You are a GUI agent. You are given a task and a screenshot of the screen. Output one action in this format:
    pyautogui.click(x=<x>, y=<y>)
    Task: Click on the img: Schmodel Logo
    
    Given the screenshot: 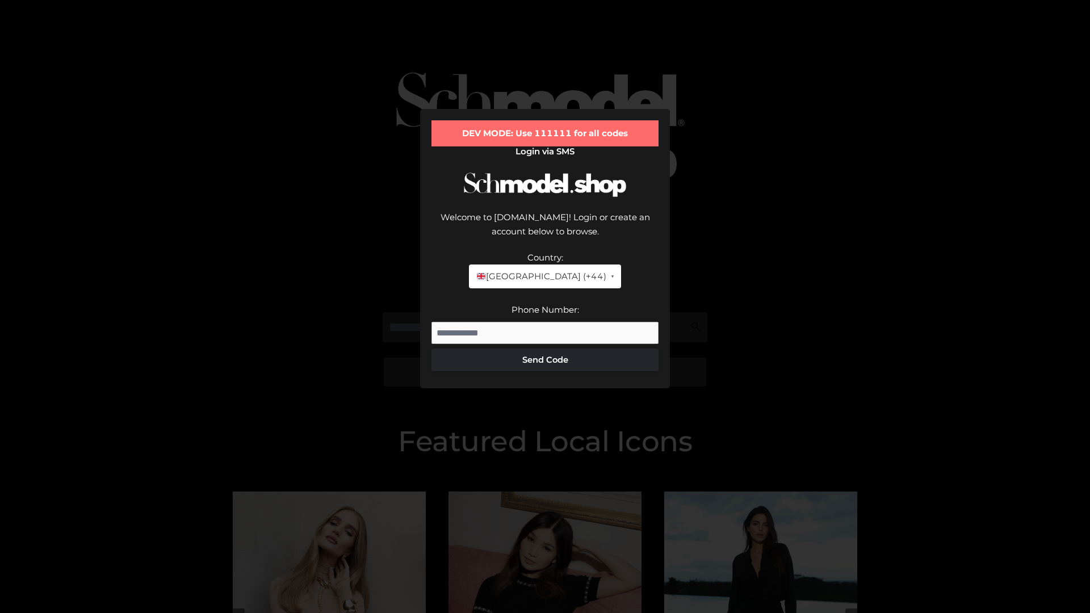 What is the action you would take?
    pyautogui.click(x=545, y=184)
    